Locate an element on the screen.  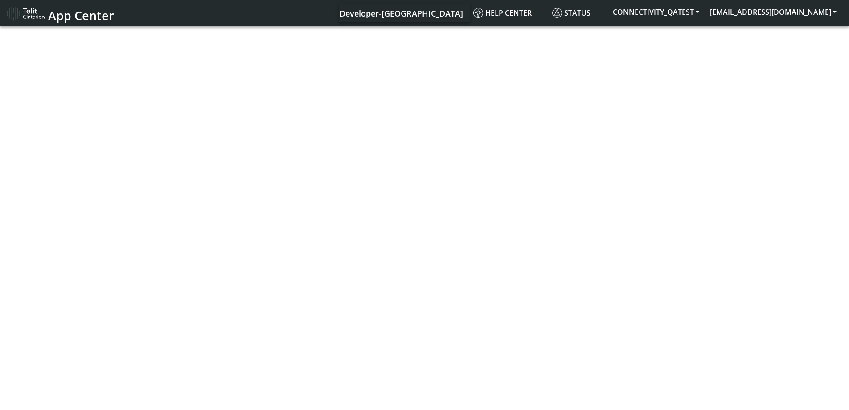
a: Your current platform instance is located at coordinates (401, 13).